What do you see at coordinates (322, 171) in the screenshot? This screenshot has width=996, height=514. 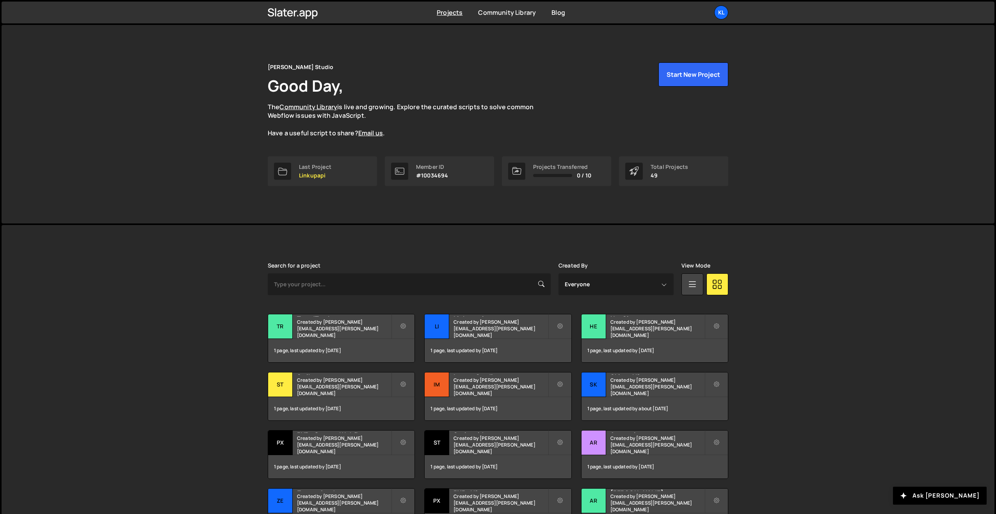 I see `a: Last Project Linkupapi` at bounding box center [322, 171].